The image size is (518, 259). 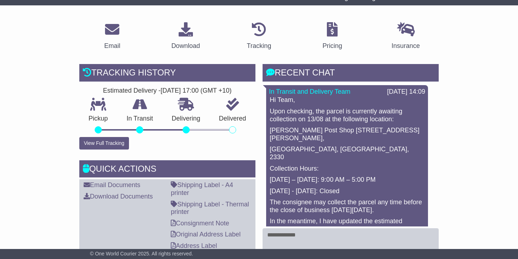 I want to click on a: In Transit and Delivery Team, so click(x=310, y=91).